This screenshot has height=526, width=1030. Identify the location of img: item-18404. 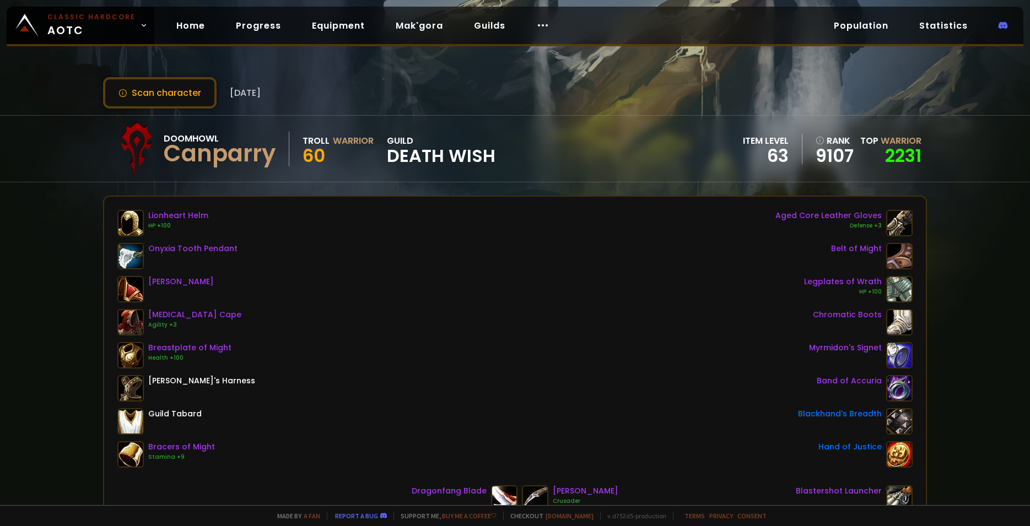
(131, 256).